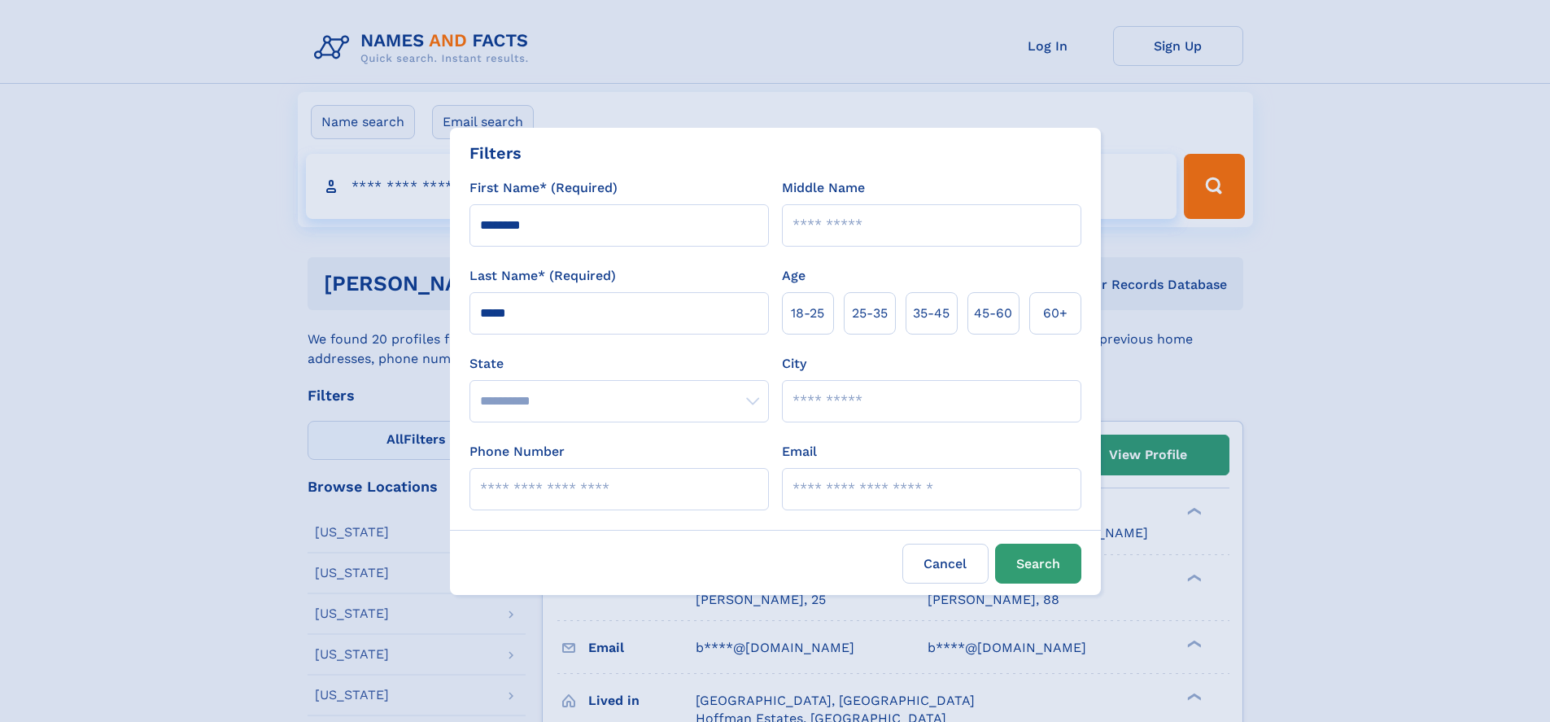 The width and height of the screenshot is (1550, 722). Describe the element at coordinates (807, 313) in the screenshot. I see `span: 18‑25` at that location.